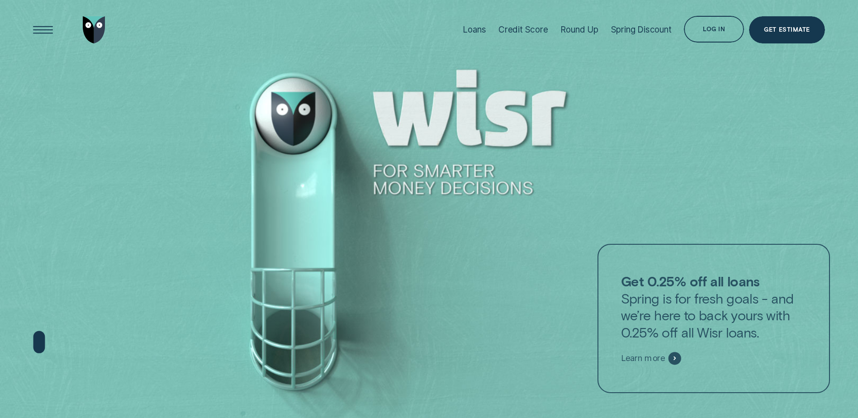  Describe the element at coordinates (787, 30) in the screenshot. I see `a: Get Estimate` at that location.